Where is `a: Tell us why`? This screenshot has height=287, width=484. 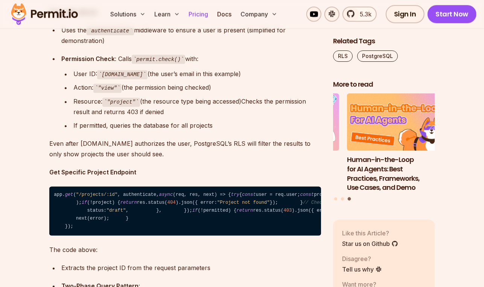
a: Tell us why is located at coordinates (362, 269).